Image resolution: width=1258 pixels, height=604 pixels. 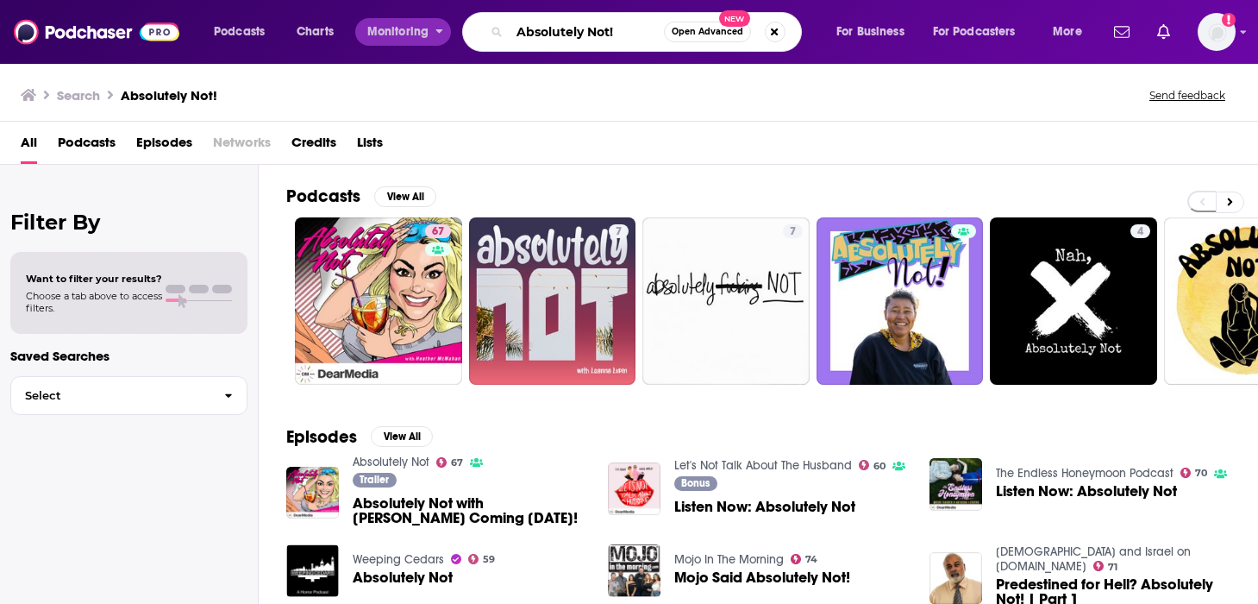 I want to click on a: PodcastsView All, so click(x=361, y=196).